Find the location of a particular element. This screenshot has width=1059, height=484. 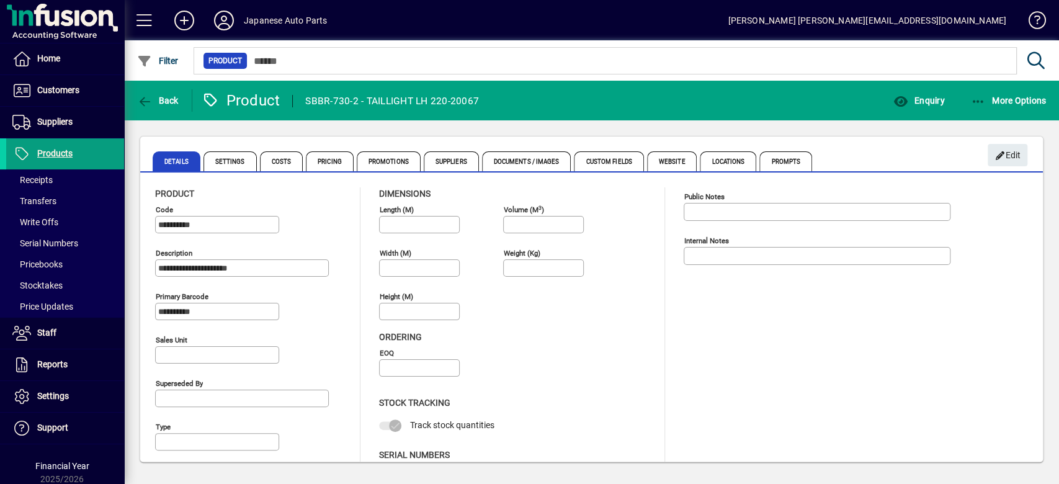

a: Write Offs is located at coordinates (65, 222).